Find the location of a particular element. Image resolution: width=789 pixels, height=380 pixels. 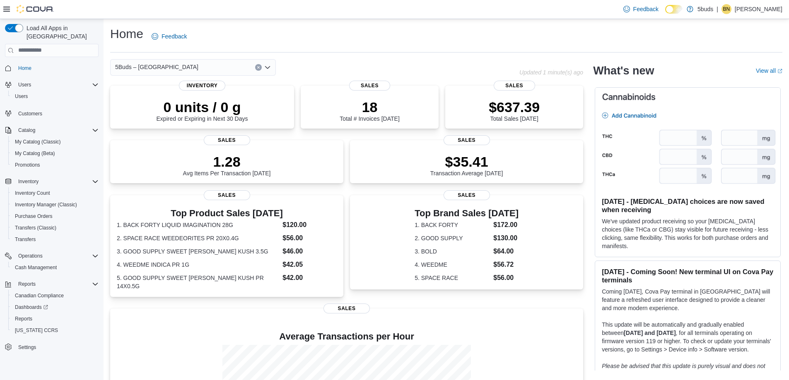

dt: 3. BOLD is located at coordinates (452, 252).